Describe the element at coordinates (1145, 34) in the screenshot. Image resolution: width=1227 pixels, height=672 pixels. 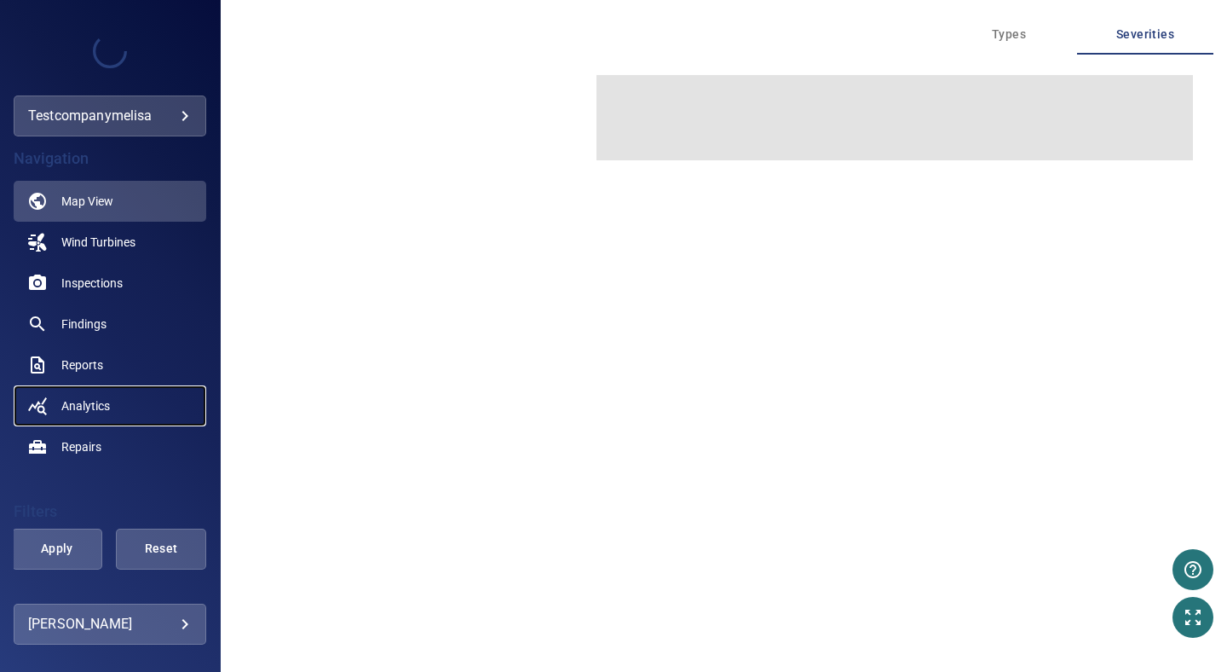
I see `span: Severities` at that location.